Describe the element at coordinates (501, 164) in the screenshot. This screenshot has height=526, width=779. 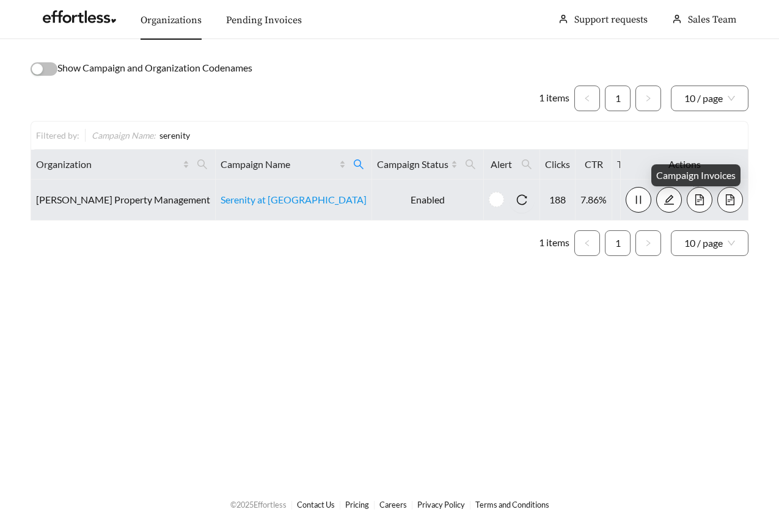
I see `span: Alert` at that location.